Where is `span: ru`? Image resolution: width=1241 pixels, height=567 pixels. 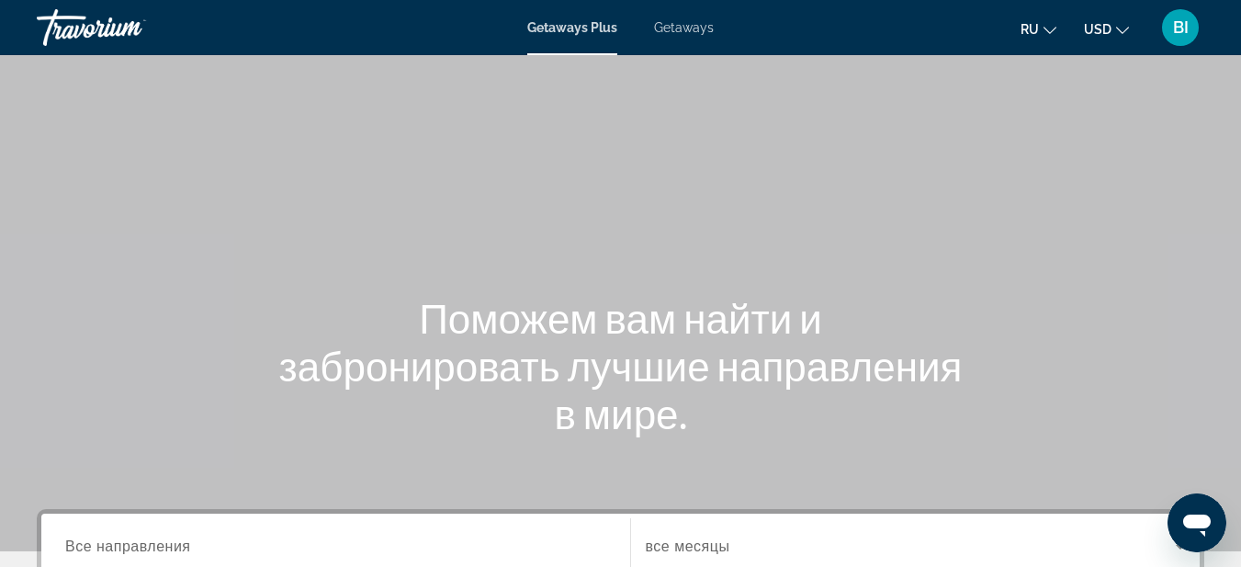 span: ru is located at coordinates (1030, 29).